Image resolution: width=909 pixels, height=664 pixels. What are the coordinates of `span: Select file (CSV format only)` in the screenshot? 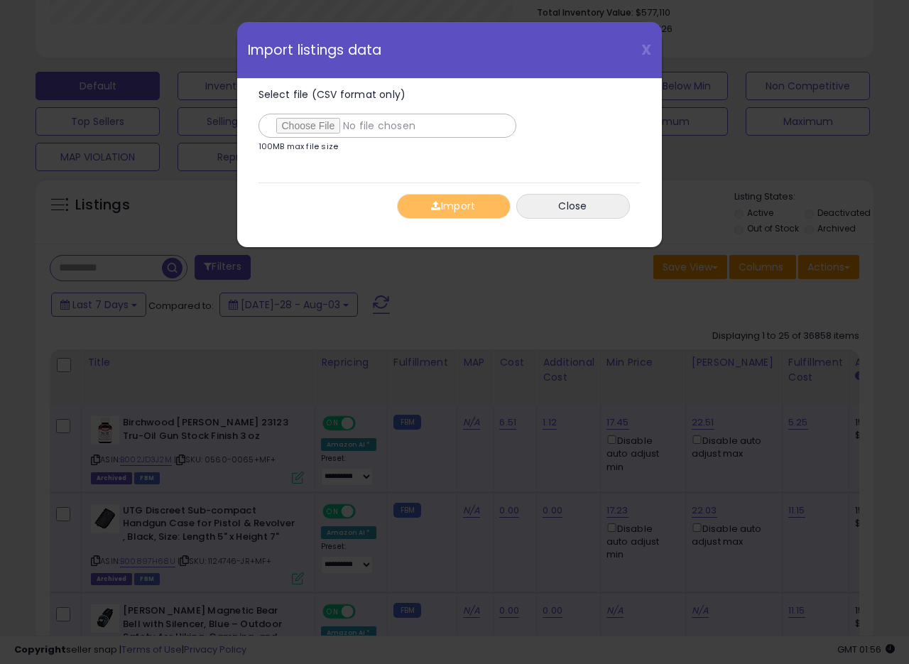 It's located at (332, 94).